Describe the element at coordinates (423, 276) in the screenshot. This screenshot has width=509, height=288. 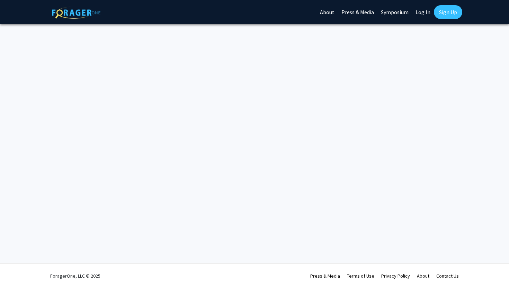
I see `a: About` at that location.